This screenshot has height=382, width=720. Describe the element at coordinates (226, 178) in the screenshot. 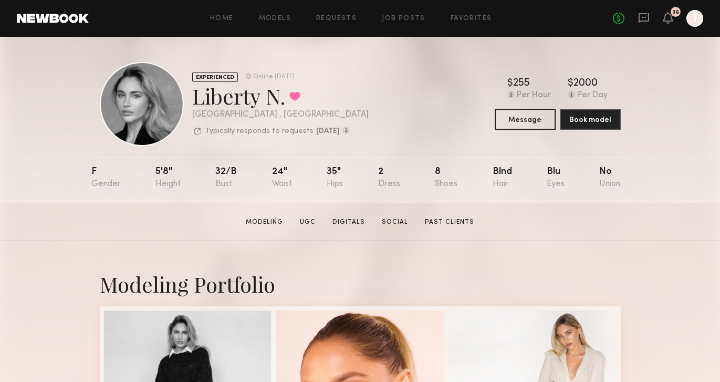

I see `div: 32/b` at that location.